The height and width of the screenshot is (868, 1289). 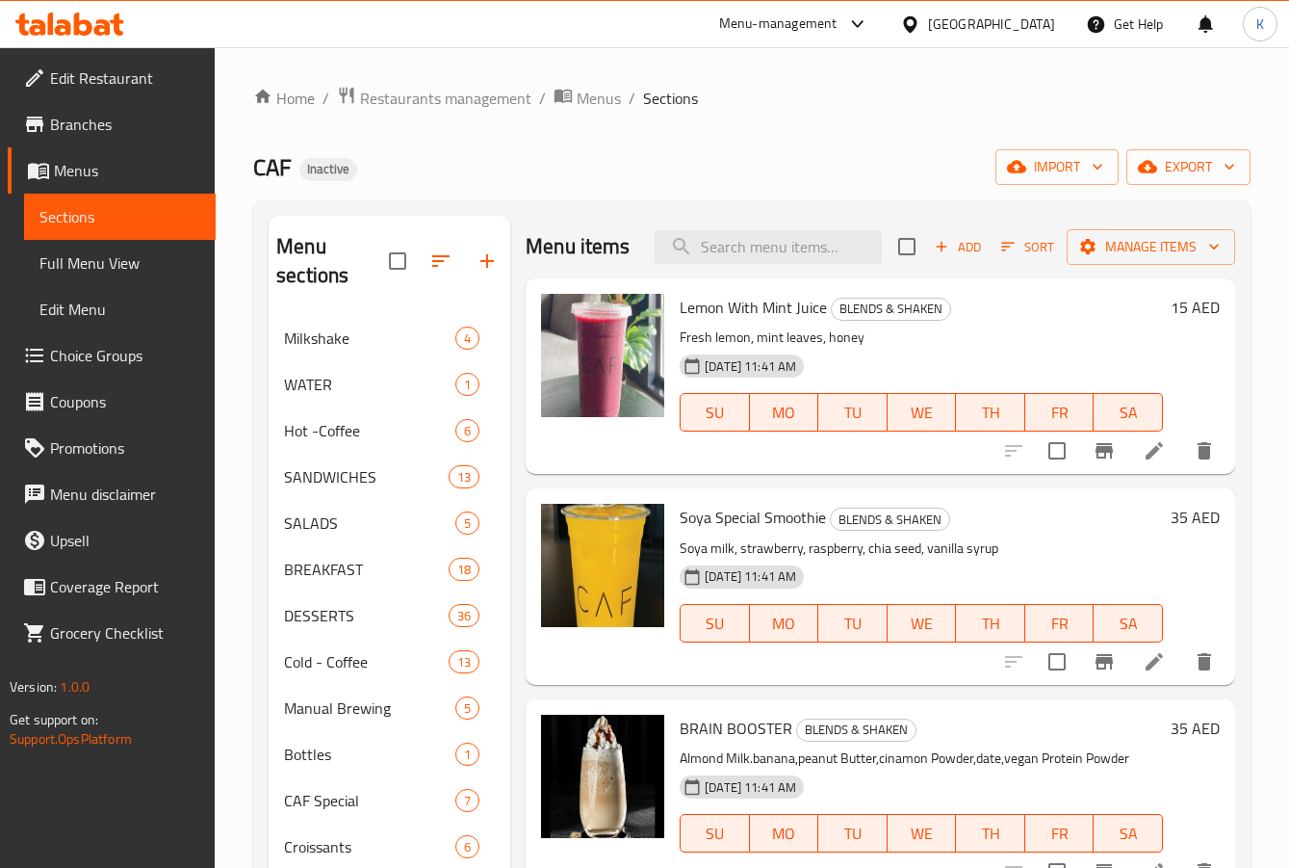 I want to click on div: BREAKFAST18, so click(x=389, y=569).